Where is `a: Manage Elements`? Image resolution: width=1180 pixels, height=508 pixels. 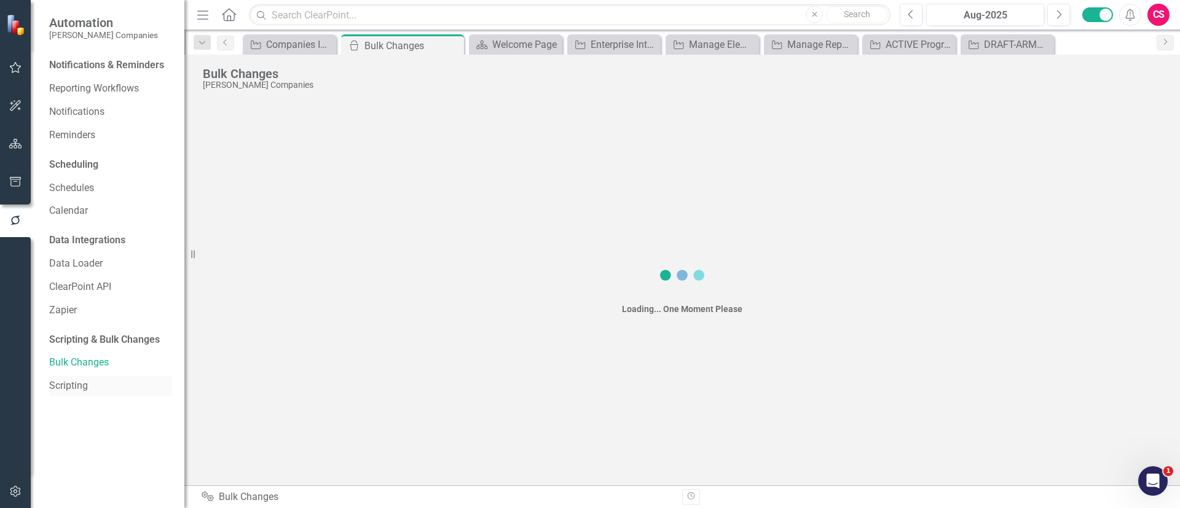 a: Manage Elements is located at coordinates (712, 44).